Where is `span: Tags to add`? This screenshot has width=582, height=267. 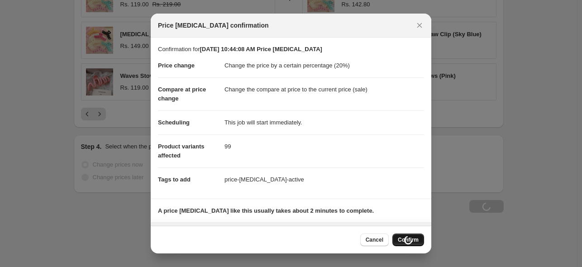
span: Tags to add is located at coordinates (174, 179).